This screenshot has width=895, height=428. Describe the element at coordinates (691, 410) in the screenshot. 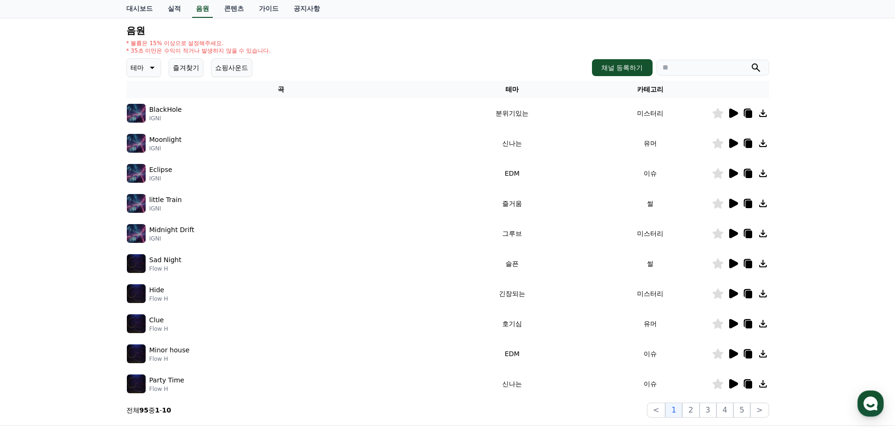

I see `button: 2` at that location.